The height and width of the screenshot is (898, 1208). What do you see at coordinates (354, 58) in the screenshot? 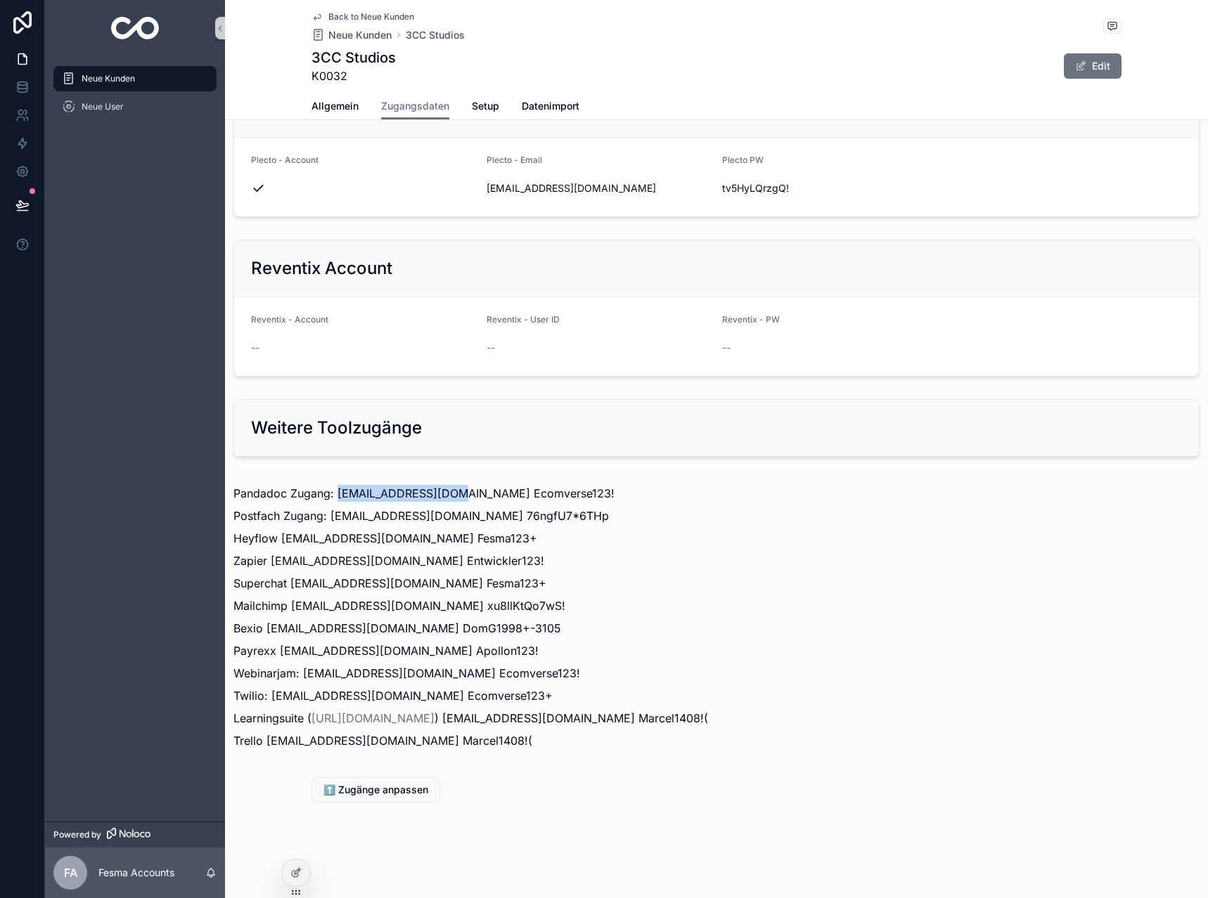
I see `h1: 3CC Studios` at bounding box center [354, 58].